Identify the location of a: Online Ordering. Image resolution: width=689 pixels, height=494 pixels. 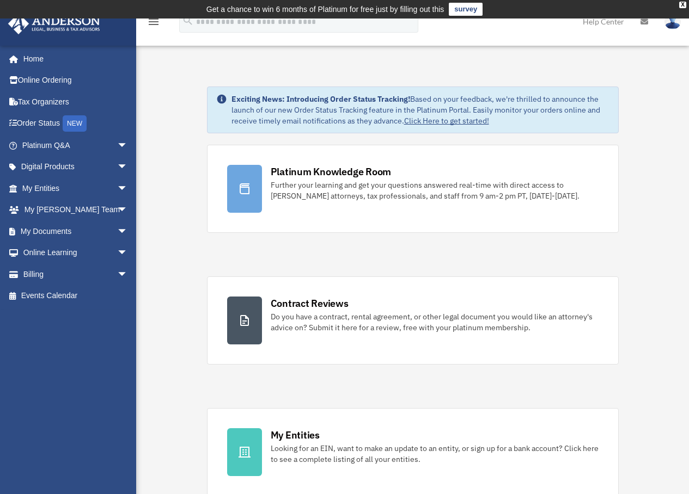
(76, 81).